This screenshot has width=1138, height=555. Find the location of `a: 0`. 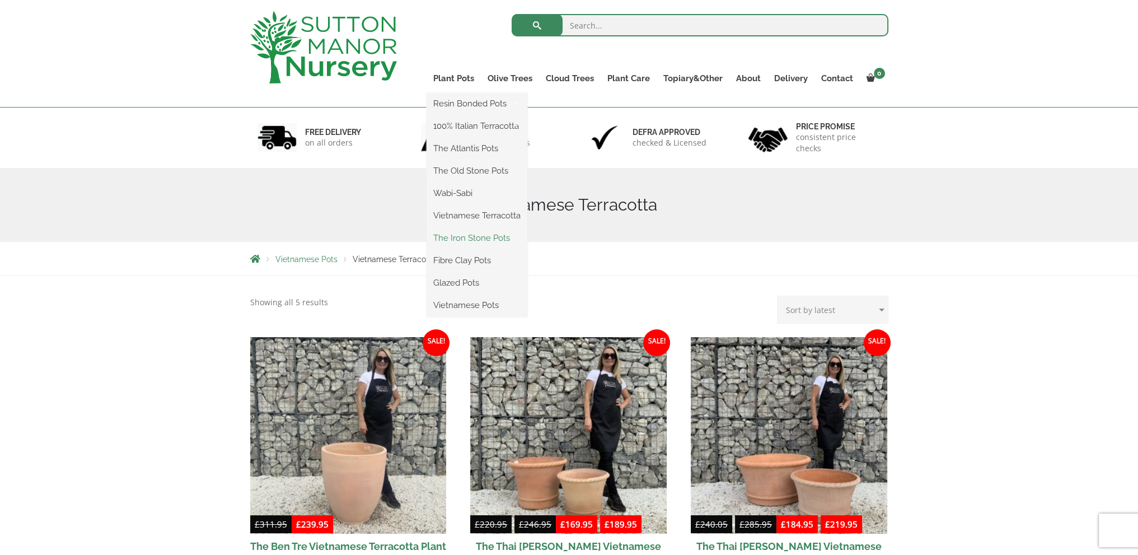

a: 0 is located at coordinates (874, 78).